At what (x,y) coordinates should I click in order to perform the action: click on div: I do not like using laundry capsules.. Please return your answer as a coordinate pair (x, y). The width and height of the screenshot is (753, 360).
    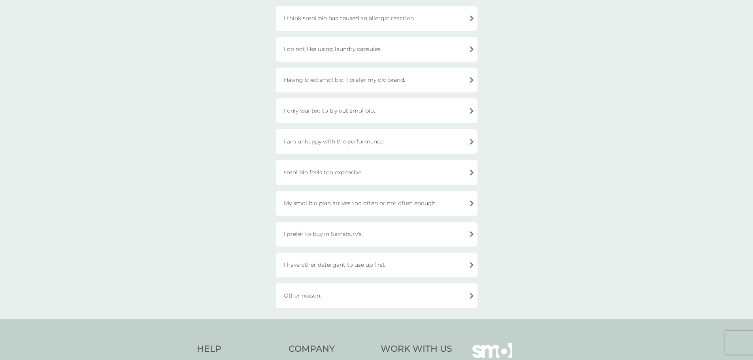
    Looking at the image, I should click on (377, 49).